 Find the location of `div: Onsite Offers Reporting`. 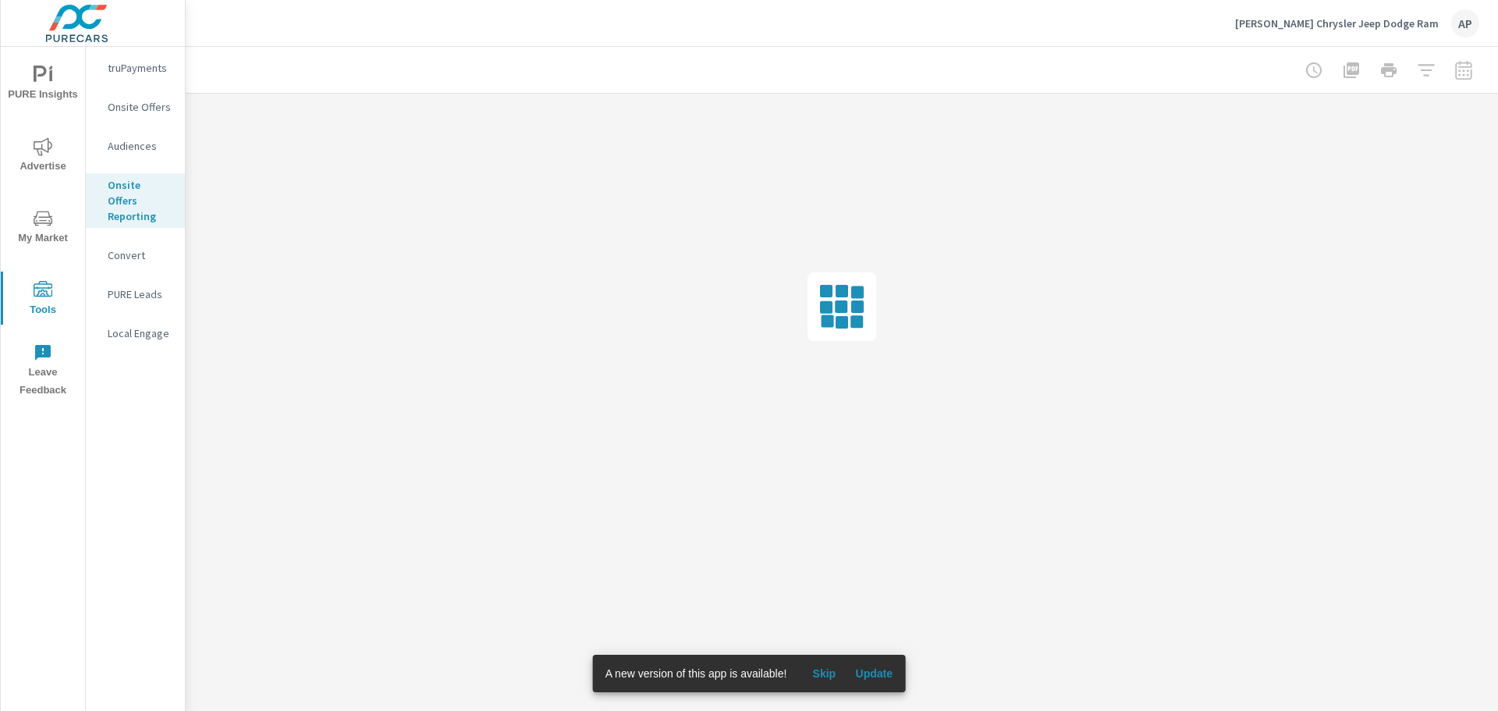

div: Onsite Offers Reporting is located at coordinates (135, 200).